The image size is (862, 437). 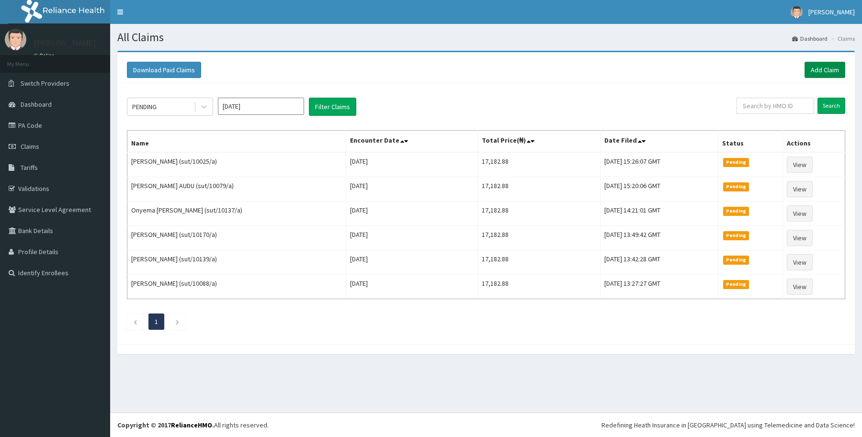 What do you see at coordinates (29, 168) in the screenshot?
I see `span: Tariffs` at bounding box center [29, 168].